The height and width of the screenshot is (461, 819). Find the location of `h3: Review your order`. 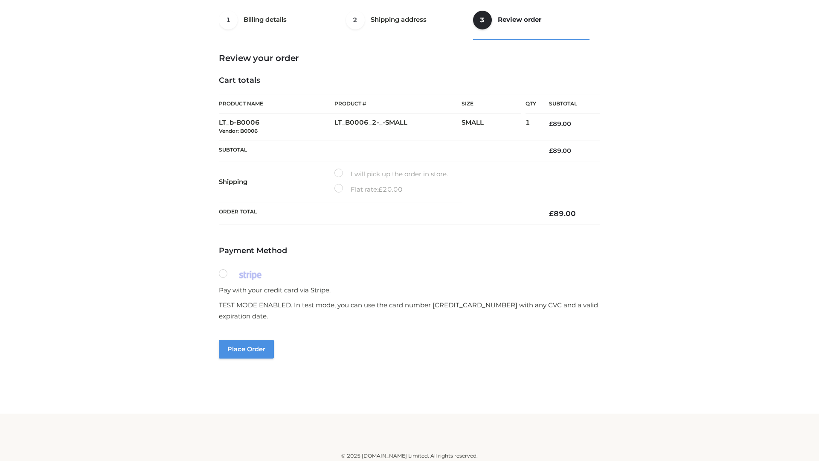

h3: Review your order is located at coordinates (409, 58).